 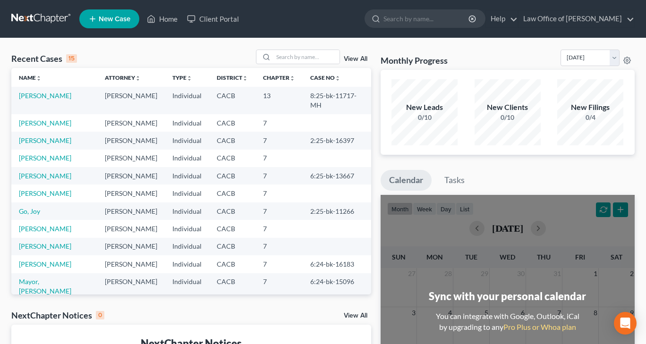 What do you see at coordinates (540, 327) in the screenshot?
I see `a: Pro Plus or Whoa plan` at bounding box center [540, 327].